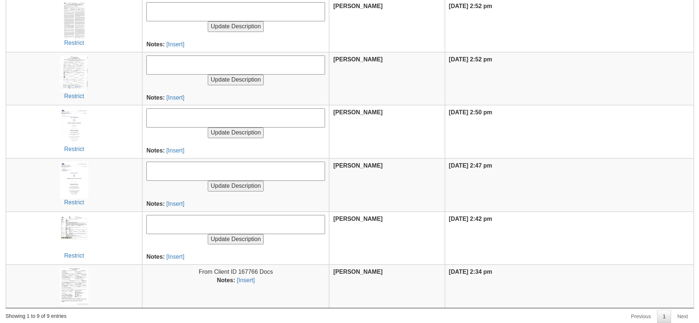  What do you see at coordinates (74, 287) in the screenshot?
I see `img: uid(148)-9a6024ac-c0c6-2ac6-6008-5f06127367c5.jpg` at bounding box center [74, 287].